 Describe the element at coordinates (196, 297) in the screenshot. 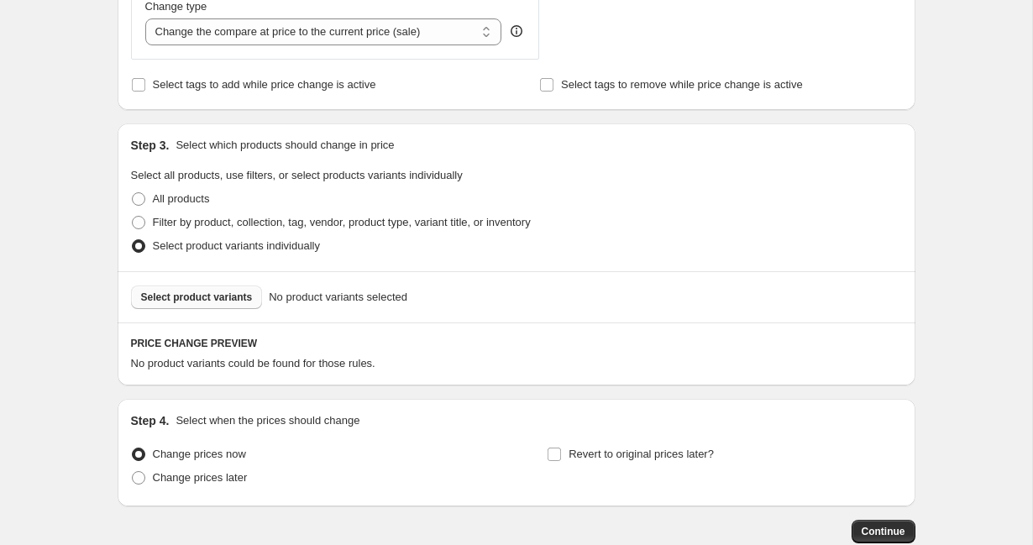

I see `span: Select product variants` at that location.